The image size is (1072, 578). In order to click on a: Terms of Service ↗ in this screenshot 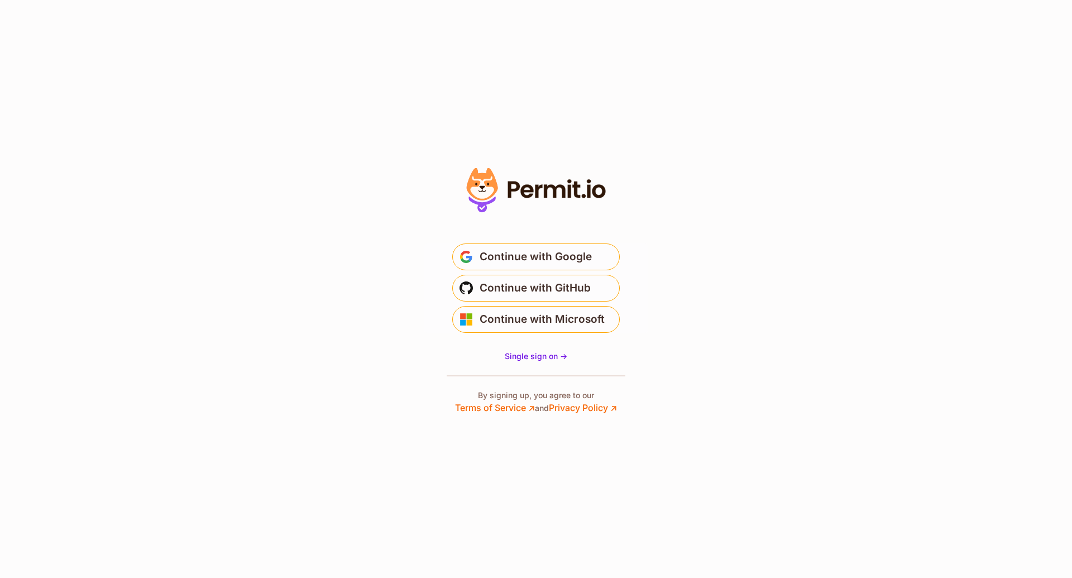, I will do `click(495, 408)`.